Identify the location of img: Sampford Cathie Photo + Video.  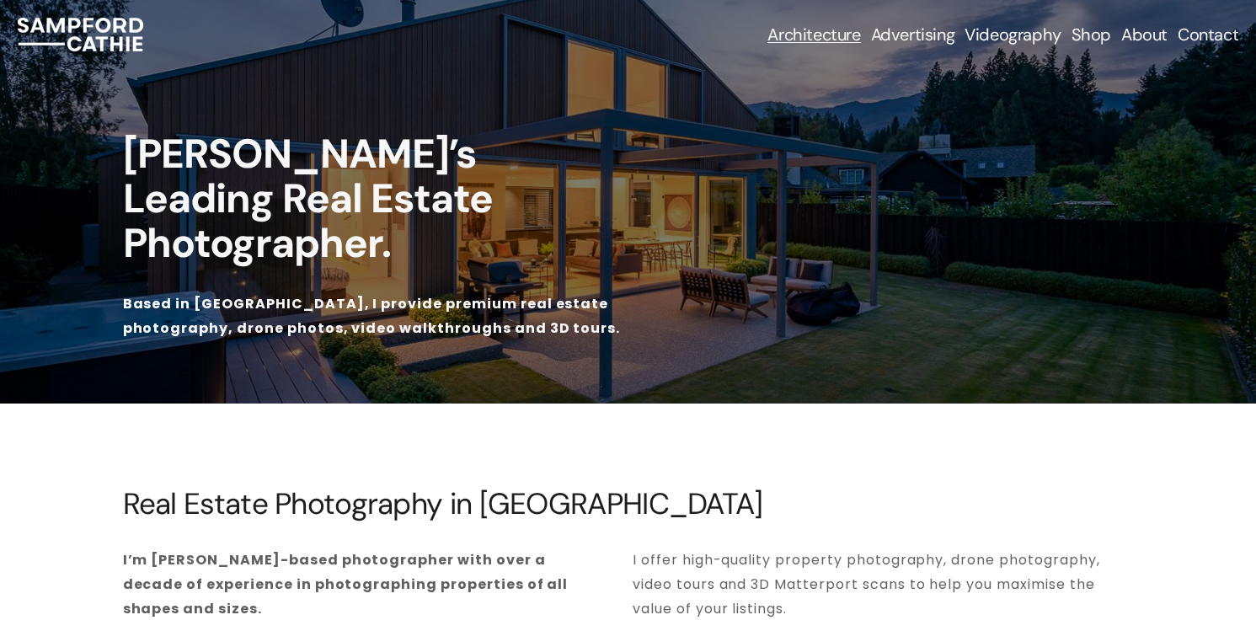
(80, 35).